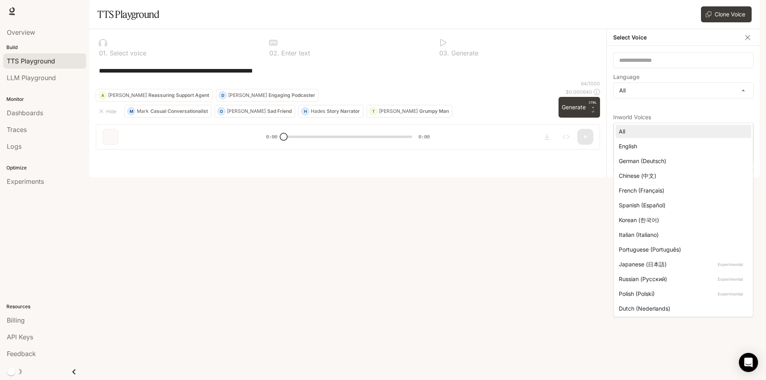 This screenshot has height=380, width=766. What do you see at coordinates (681, 308) in the screenshot?
I see `div: Dutch (Nederlands)` at bounding box center [681, 308].